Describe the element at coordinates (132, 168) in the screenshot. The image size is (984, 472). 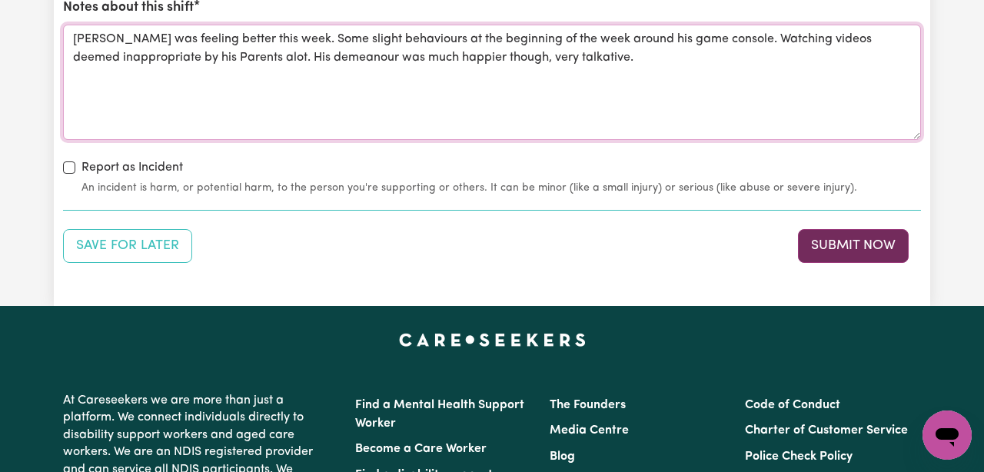
I see `label: Report as Incident` at that location.